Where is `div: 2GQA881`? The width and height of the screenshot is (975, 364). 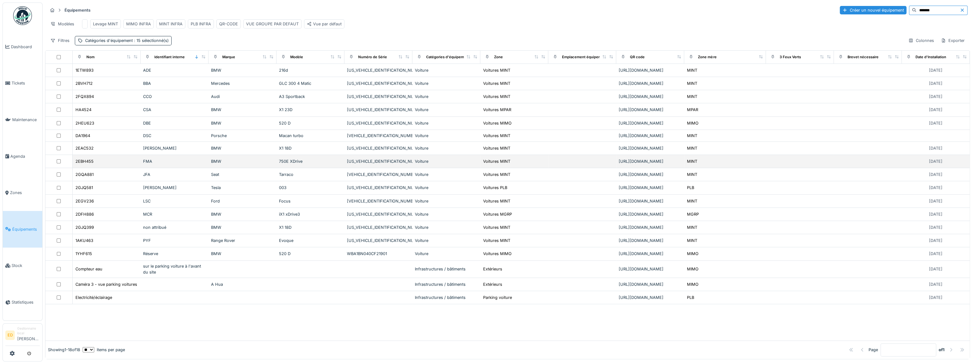
div: 2GQA881 is located at coordinates (85, 174).